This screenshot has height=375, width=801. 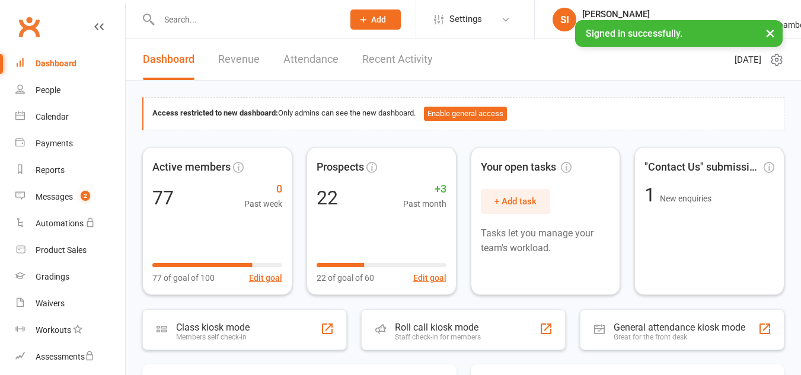 I want to click on span: Signed in successfully., so click(x=634, y=33).